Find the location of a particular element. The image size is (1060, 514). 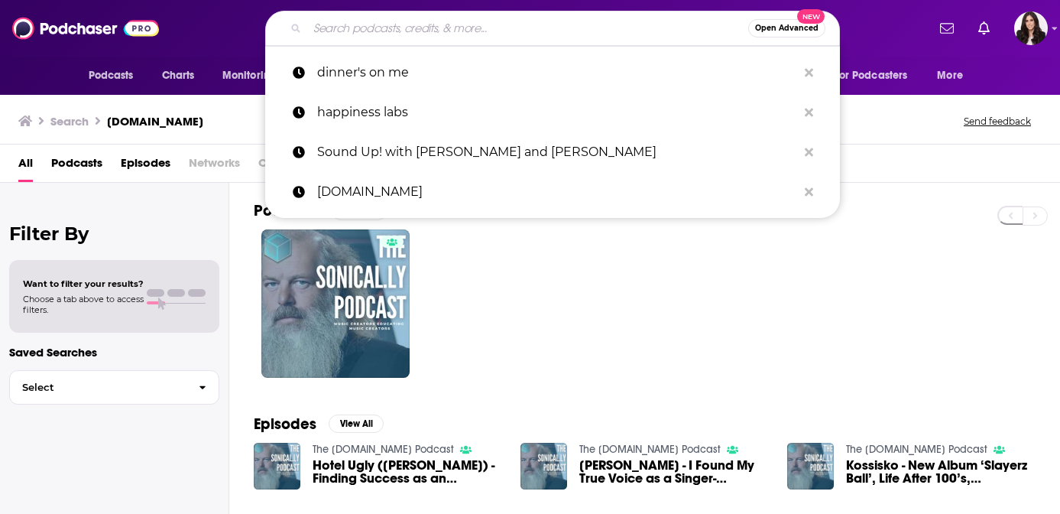

h3: Search is located at coordinates (70, 121).